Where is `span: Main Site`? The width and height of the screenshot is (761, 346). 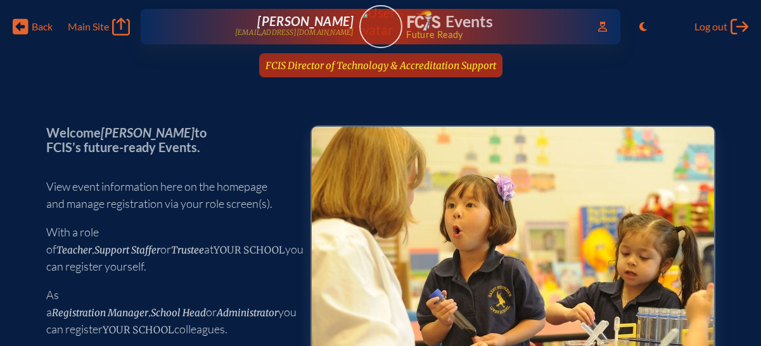
span: Main Site is located at coordinates (88, 27).